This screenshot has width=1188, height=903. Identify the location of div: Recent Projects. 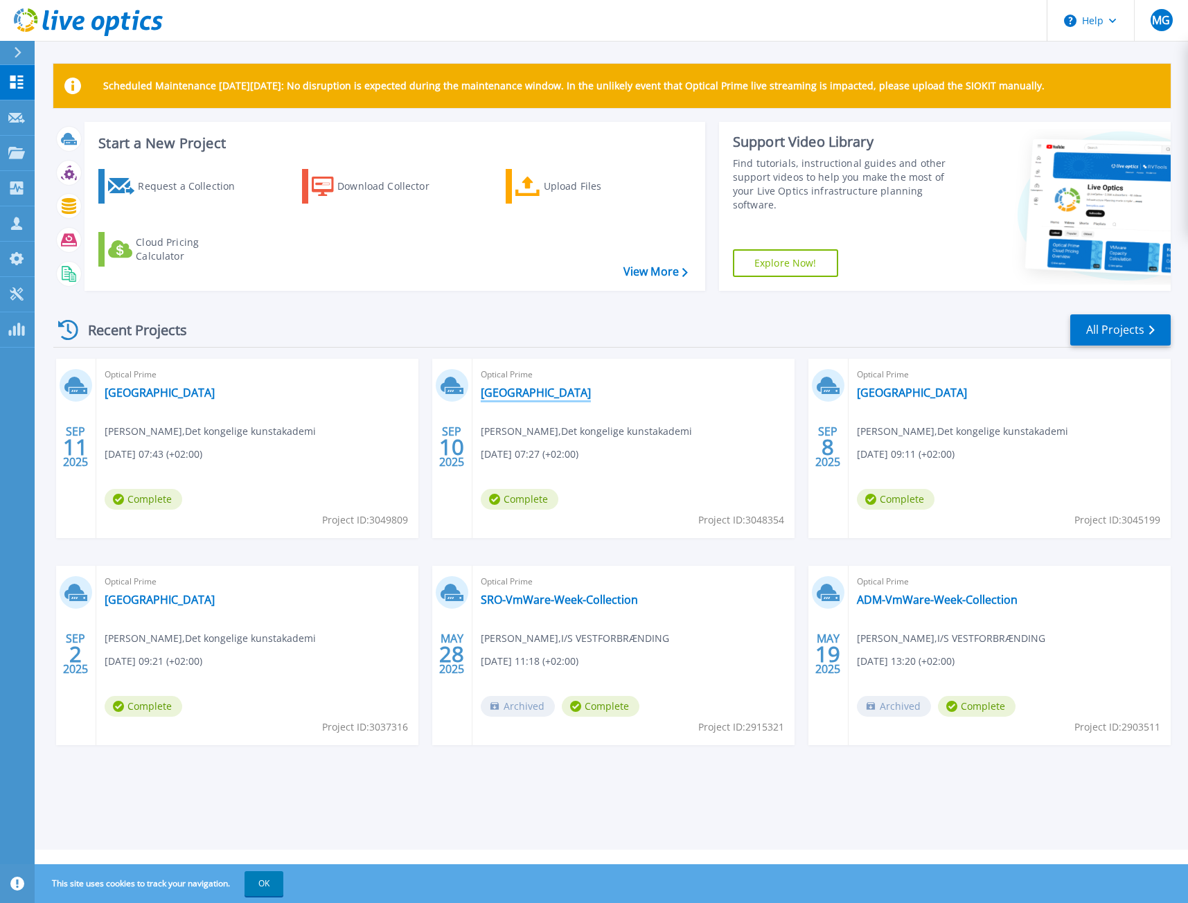
(130, 330).